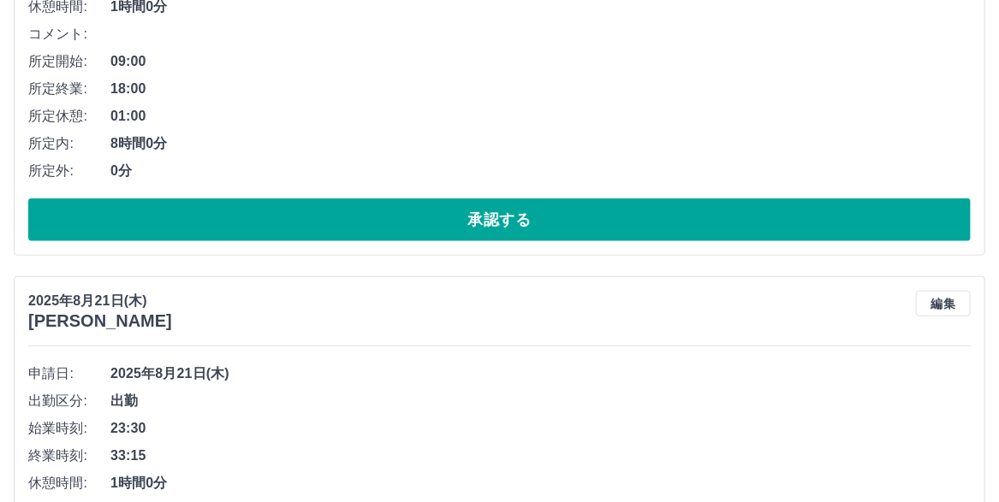  Describe the element at coordinates (540, 116) in the screenshot. I see `span: 01:00` at that location.